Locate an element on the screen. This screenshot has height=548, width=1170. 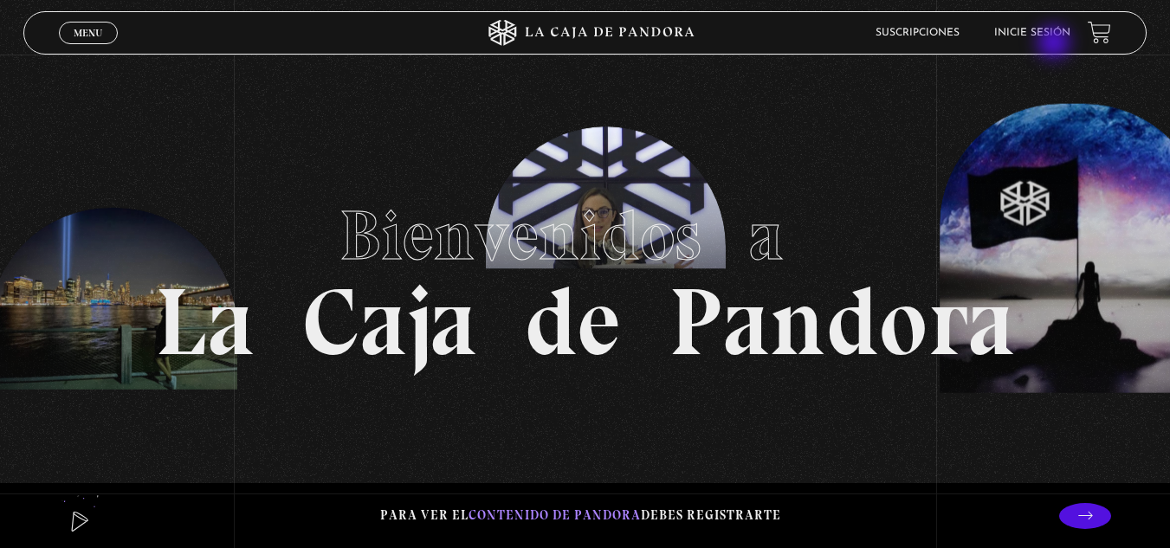
span: Bienvenidos a is located at coordinates (585, 236).